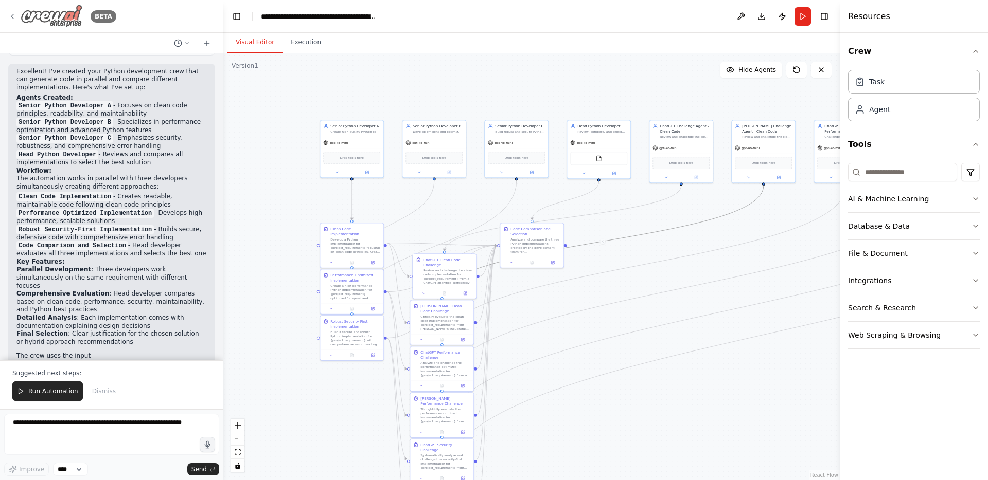 The height and width of the screenshot is (480, 988). Describe the element at coordinates (355, 278) in the screenshot. I see `div: Performance Optimized Implementation` at that location.